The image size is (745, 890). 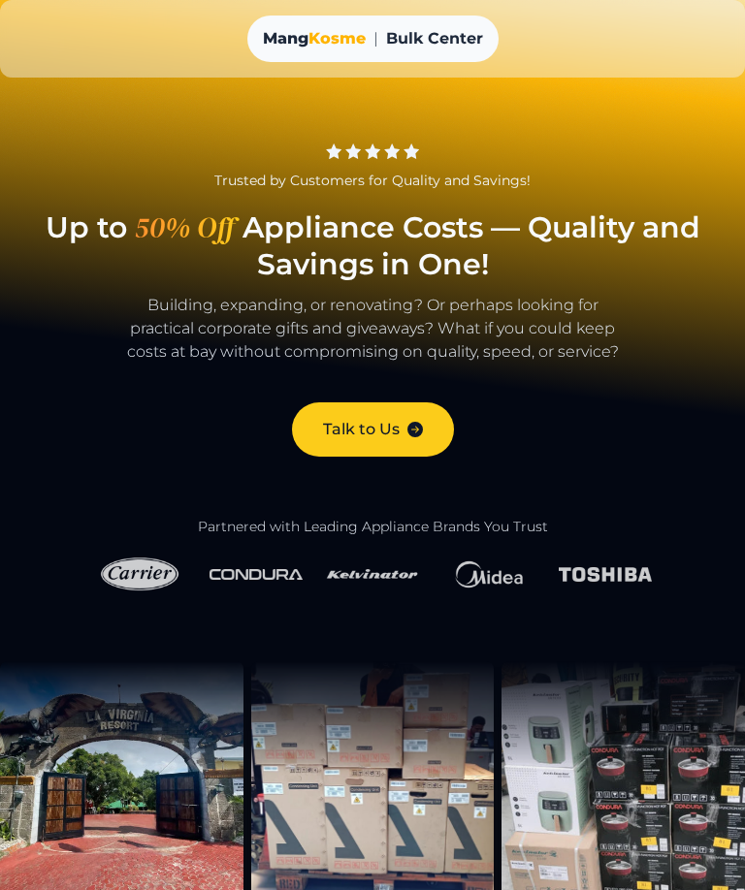 What do you see at coordinates (434, 39) in the screenshot?
I see `span: Bulk Center` at bounding box center [434, 39].